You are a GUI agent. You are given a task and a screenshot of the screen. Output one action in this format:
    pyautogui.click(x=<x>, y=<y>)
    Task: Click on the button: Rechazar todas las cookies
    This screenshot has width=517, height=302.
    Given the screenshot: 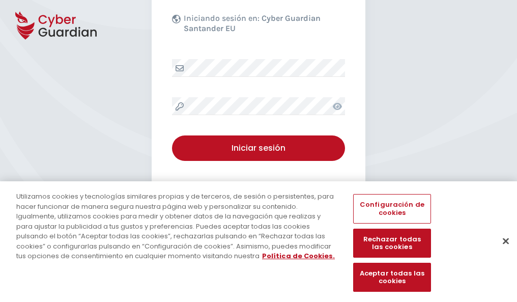 What is the action you would take?
    pyautogui.click(x=392, y=243)
    